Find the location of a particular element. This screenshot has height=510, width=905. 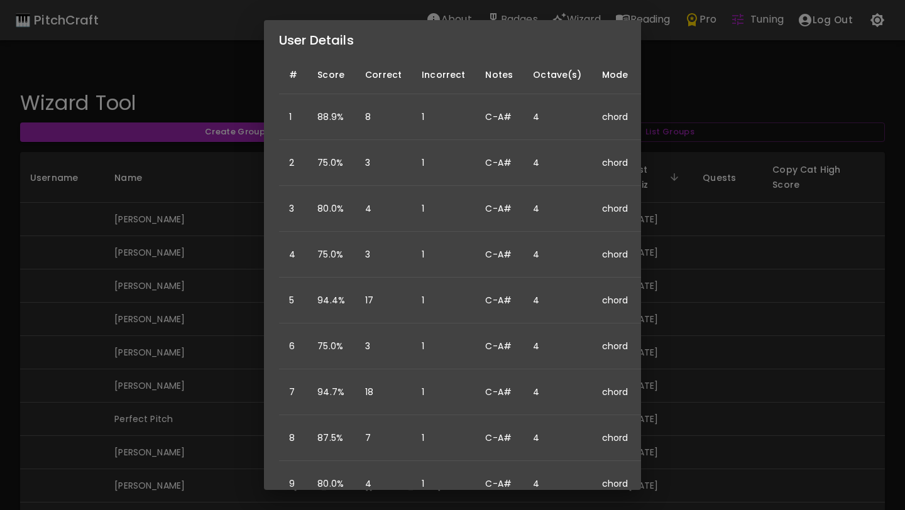

td: 88.9% is located at coordinates (331, 117).